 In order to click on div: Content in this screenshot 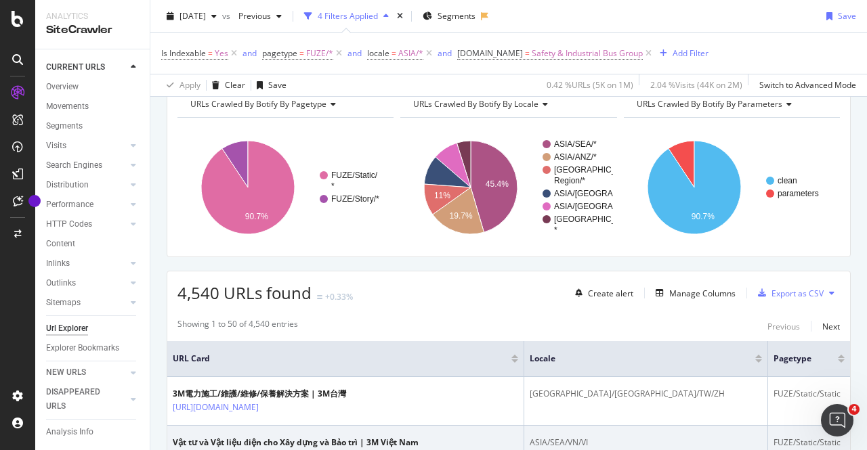, I will do `click(60, 244)`.